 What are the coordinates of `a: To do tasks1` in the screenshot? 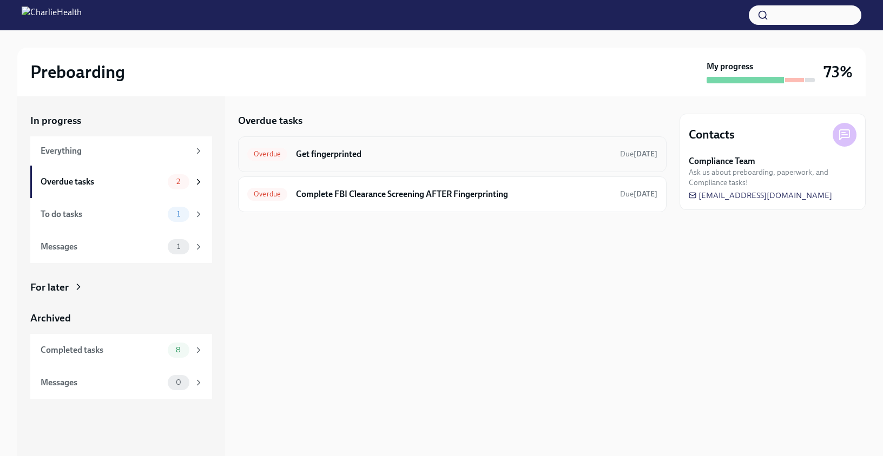 It's located at (121, 214).